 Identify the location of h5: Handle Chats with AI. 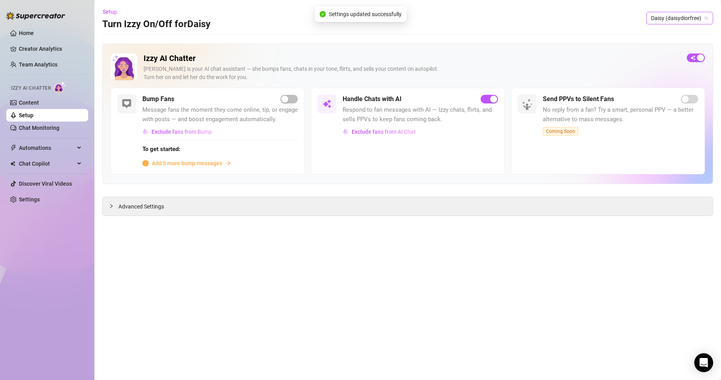
(372, 99).